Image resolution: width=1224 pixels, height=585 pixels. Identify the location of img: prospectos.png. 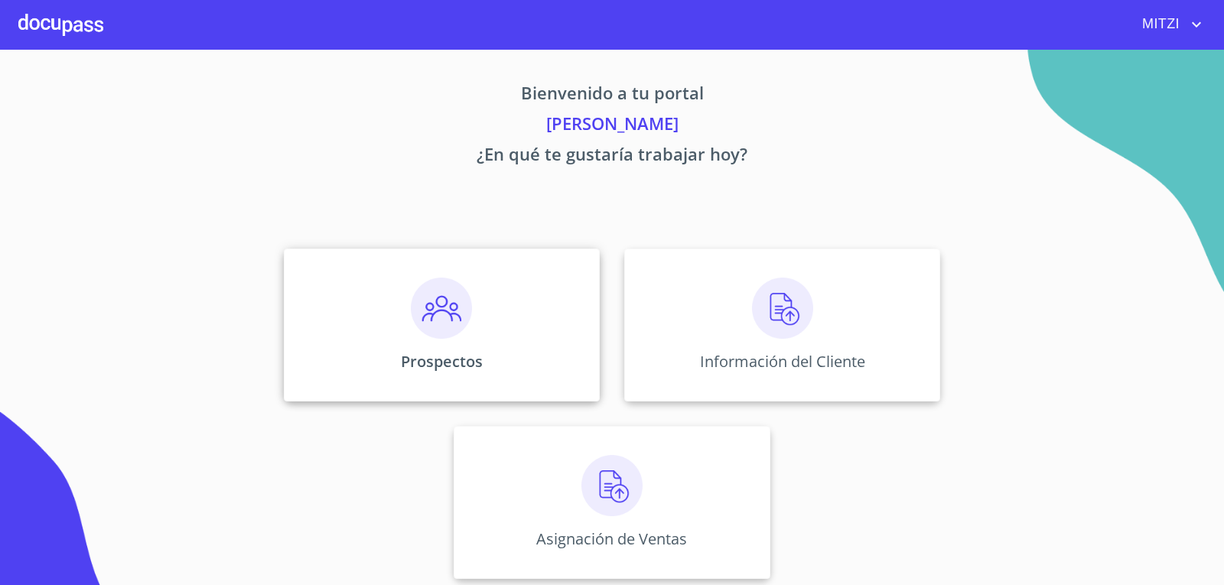
(441, 308).